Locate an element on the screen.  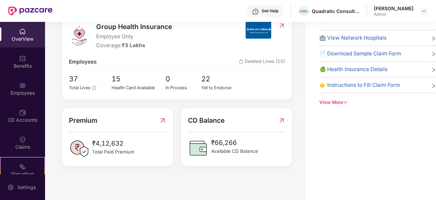
span: Group Health Insurance is located at coordinates (134, 27).